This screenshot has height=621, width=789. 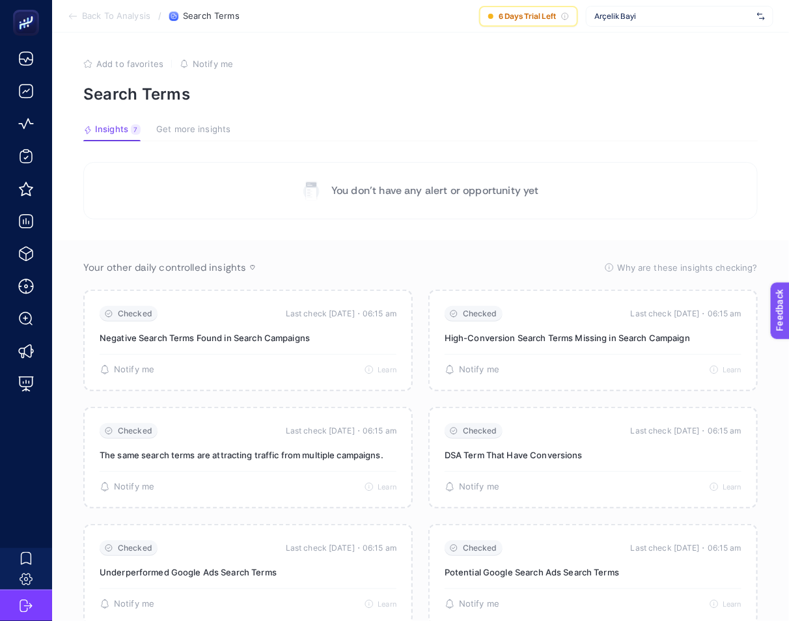 I want to click on p: Potential Google Search Ads Search Terms, so click(x=593, y=573).